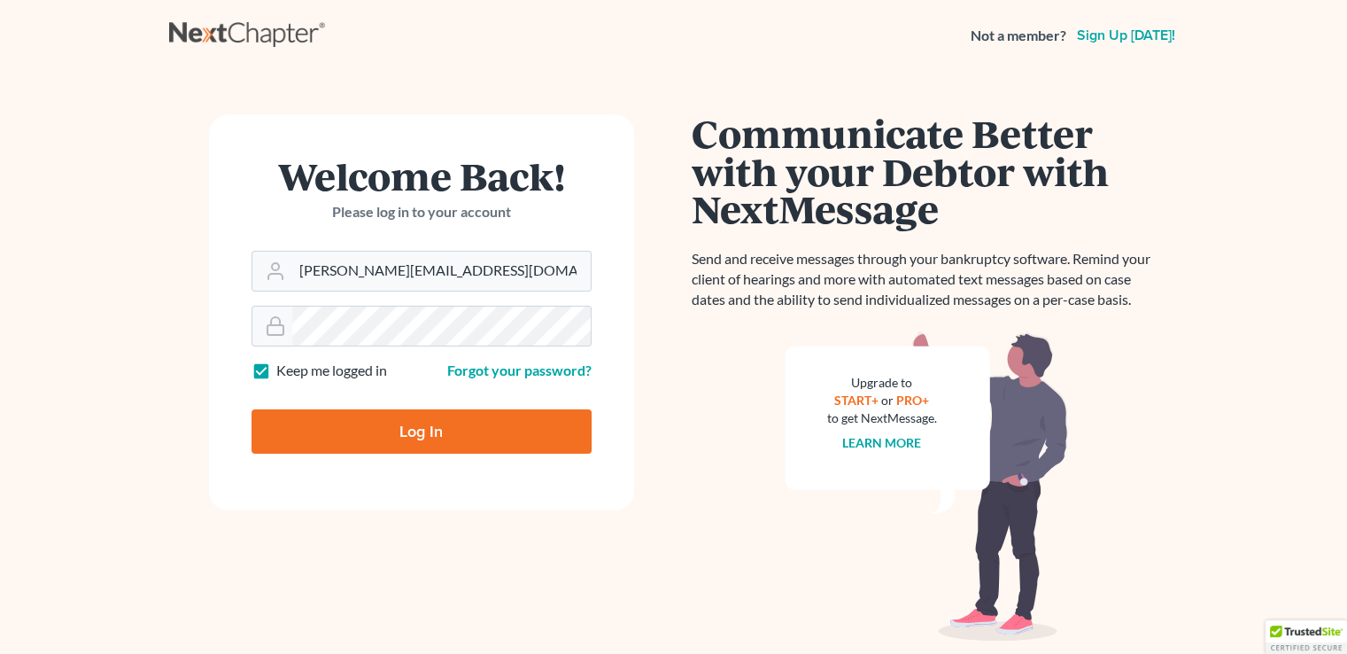 The height and width of the screenshot is (654, 1347). Describe the element at coordinates (912, 399) in the screenshot. I see `a: PRO+` at that location.